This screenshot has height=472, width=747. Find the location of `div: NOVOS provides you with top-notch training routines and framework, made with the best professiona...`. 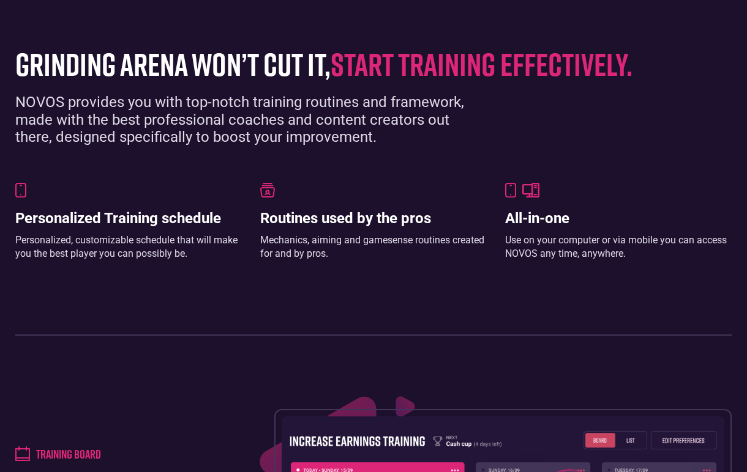

div: NOVOS provides you with top-notch training routines and framework, made with the best professiona... is located at coordinates (251, 120).